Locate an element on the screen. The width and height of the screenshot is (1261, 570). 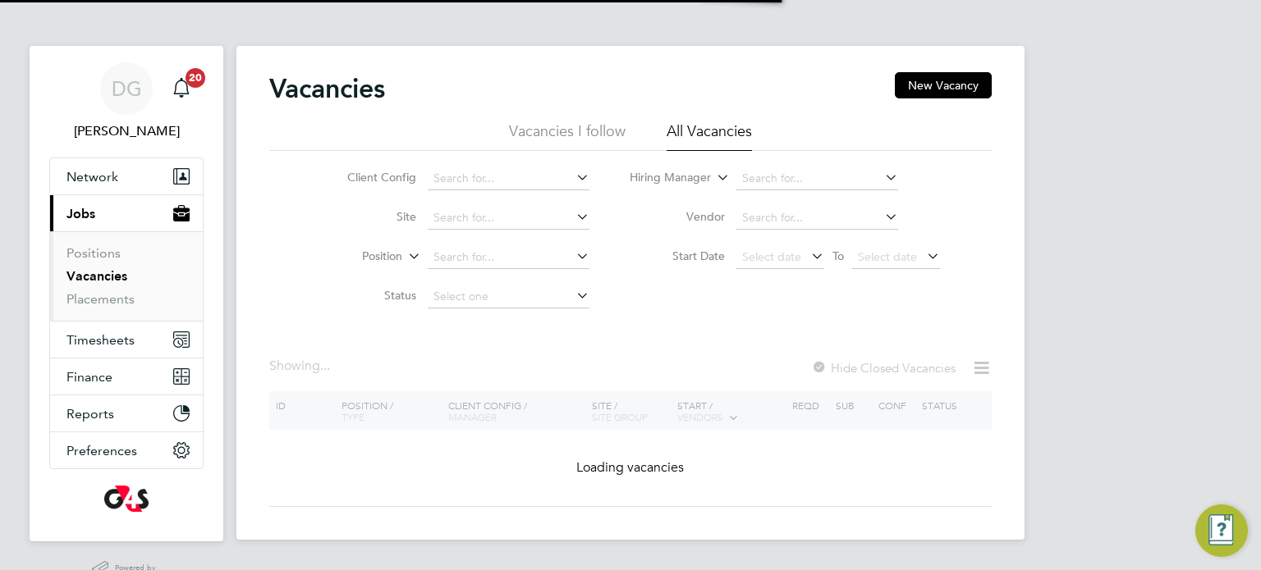
button: Reports is located at coordinates (126, 414).